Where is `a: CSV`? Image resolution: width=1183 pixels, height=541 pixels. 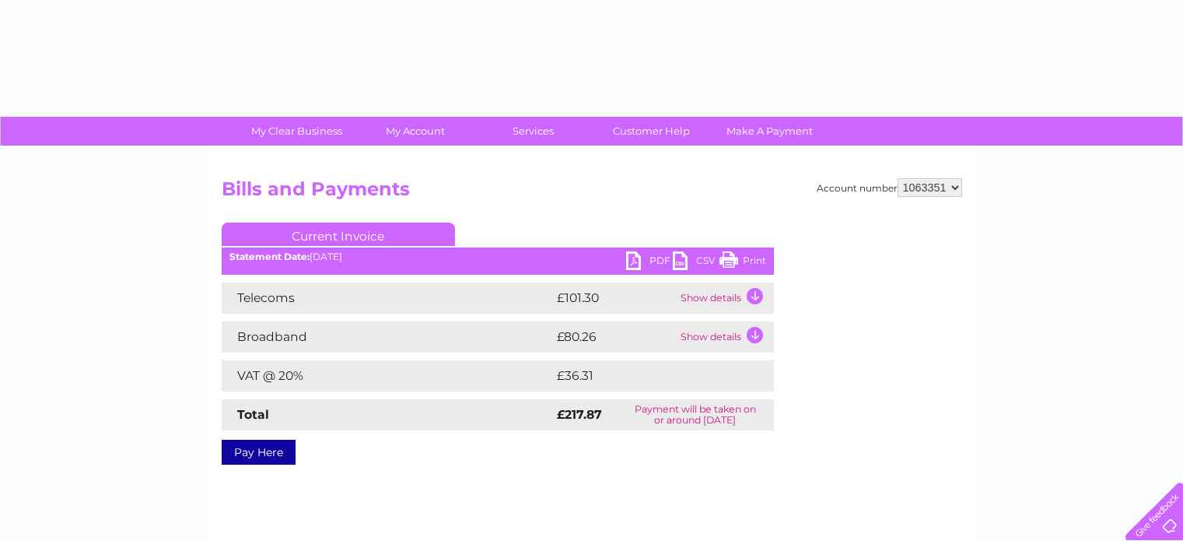 a: CSV is located at coordinates (696, 262).